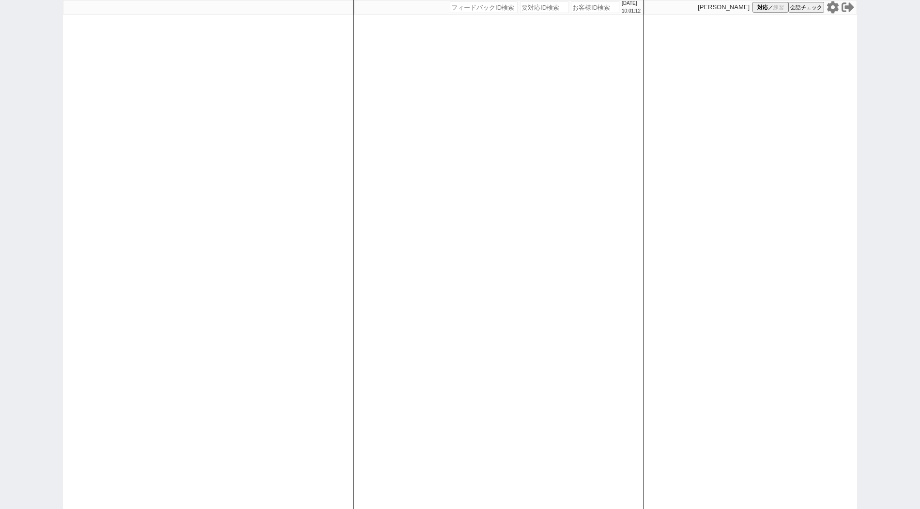 Image resolution: width=920 pixels, height=509 pixels. I want to click on span: 対応, so click(762, 7).